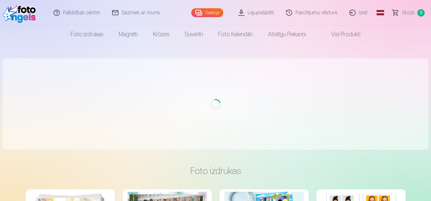  What do you see at coordinates (87, 34) in the screenshot?
I see `a: Foto izdrukas` at bounding box center [87, 34].